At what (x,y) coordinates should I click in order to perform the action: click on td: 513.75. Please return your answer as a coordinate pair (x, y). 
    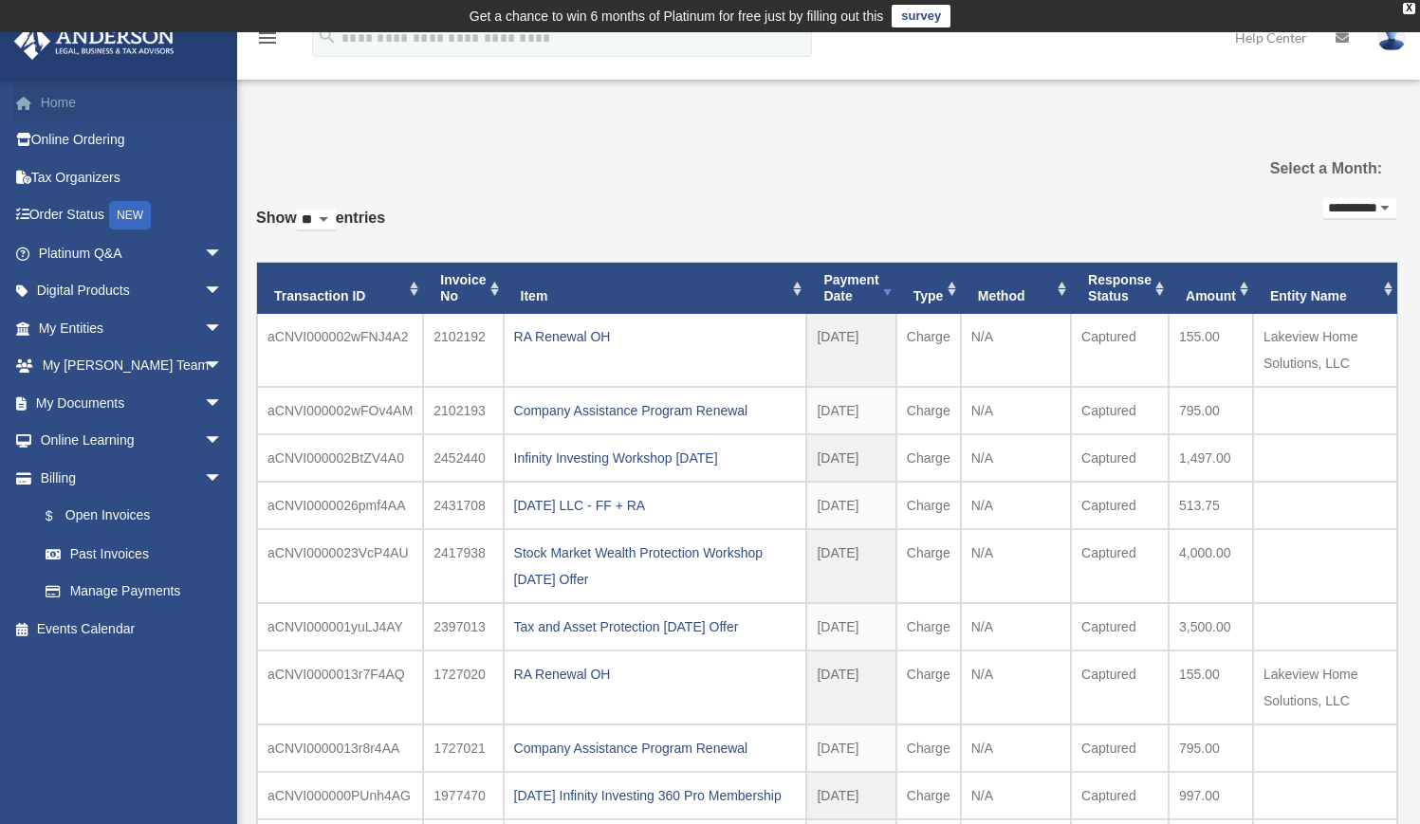
    Looking at the image, I should click on (1210, 505).